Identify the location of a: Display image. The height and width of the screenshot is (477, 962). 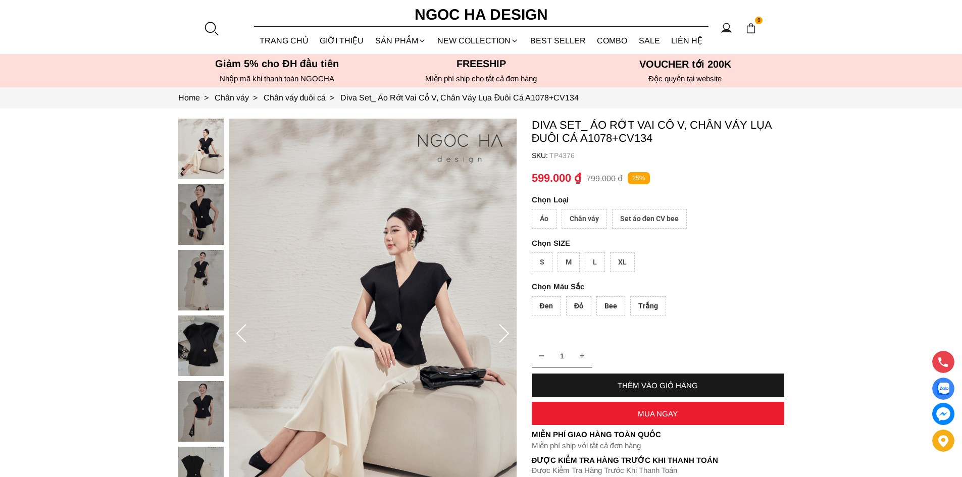
(943, 389).